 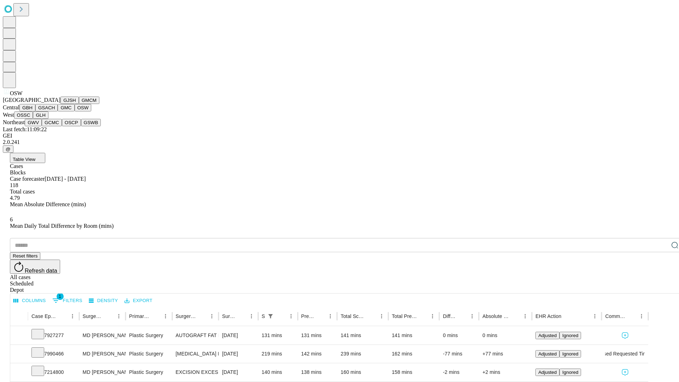 What do you see at coordinates (44, 316) in the screenshot?
I see `div: Case Epic Id` at bounding box center [44, 316].